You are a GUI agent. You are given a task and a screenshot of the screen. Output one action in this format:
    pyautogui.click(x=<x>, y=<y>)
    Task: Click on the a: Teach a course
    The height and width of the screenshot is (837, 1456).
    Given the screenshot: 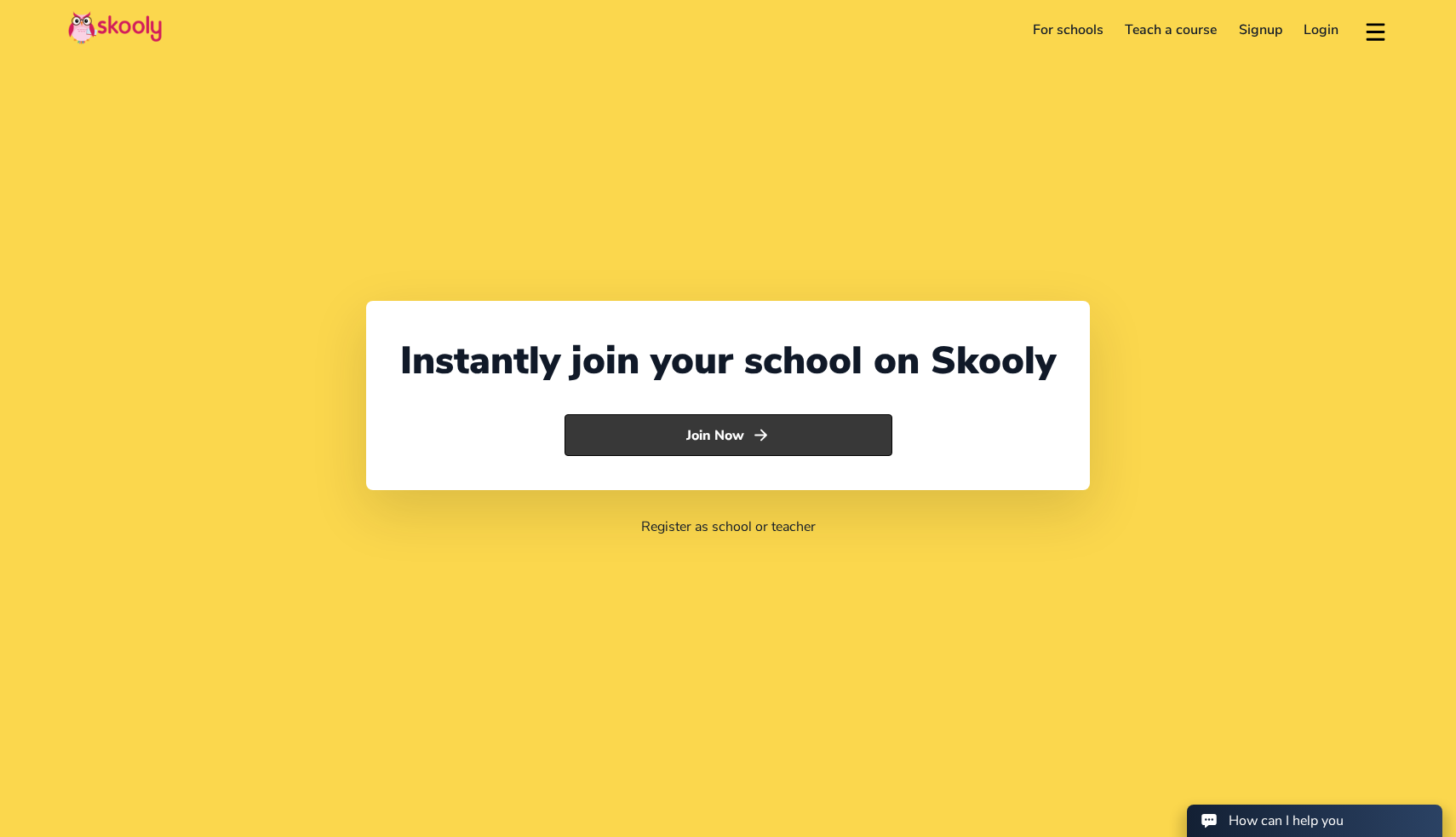 What is the action you would take?
    pyautogui.click(x=1171, y=30)
    